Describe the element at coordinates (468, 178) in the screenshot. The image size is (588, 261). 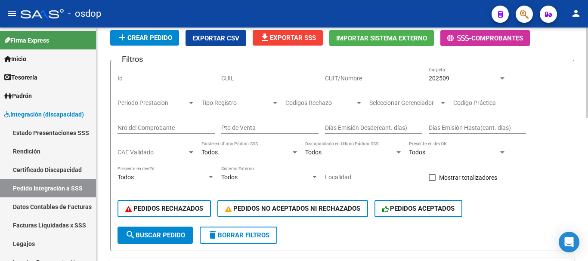
I see `span: Mostrar totalizadores` at that location.